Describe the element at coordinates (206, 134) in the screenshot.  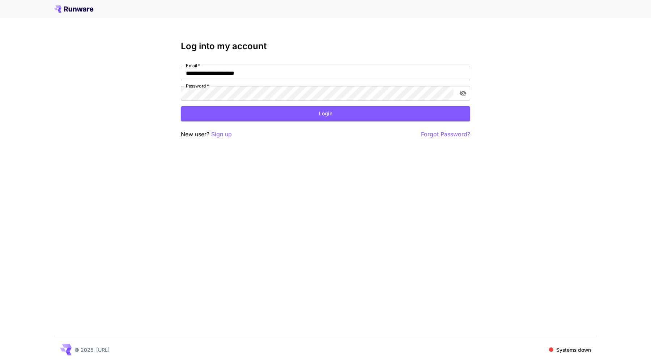
I see `p: New user?` at that location.